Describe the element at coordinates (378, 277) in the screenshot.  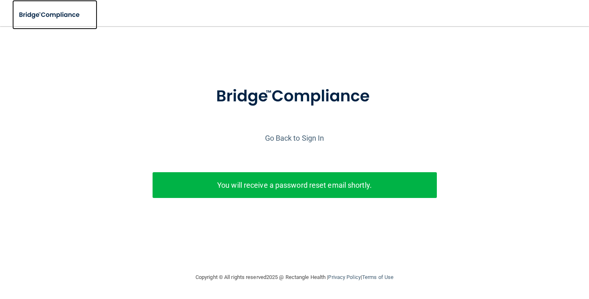
I see `a: Terms of Use` at that location.